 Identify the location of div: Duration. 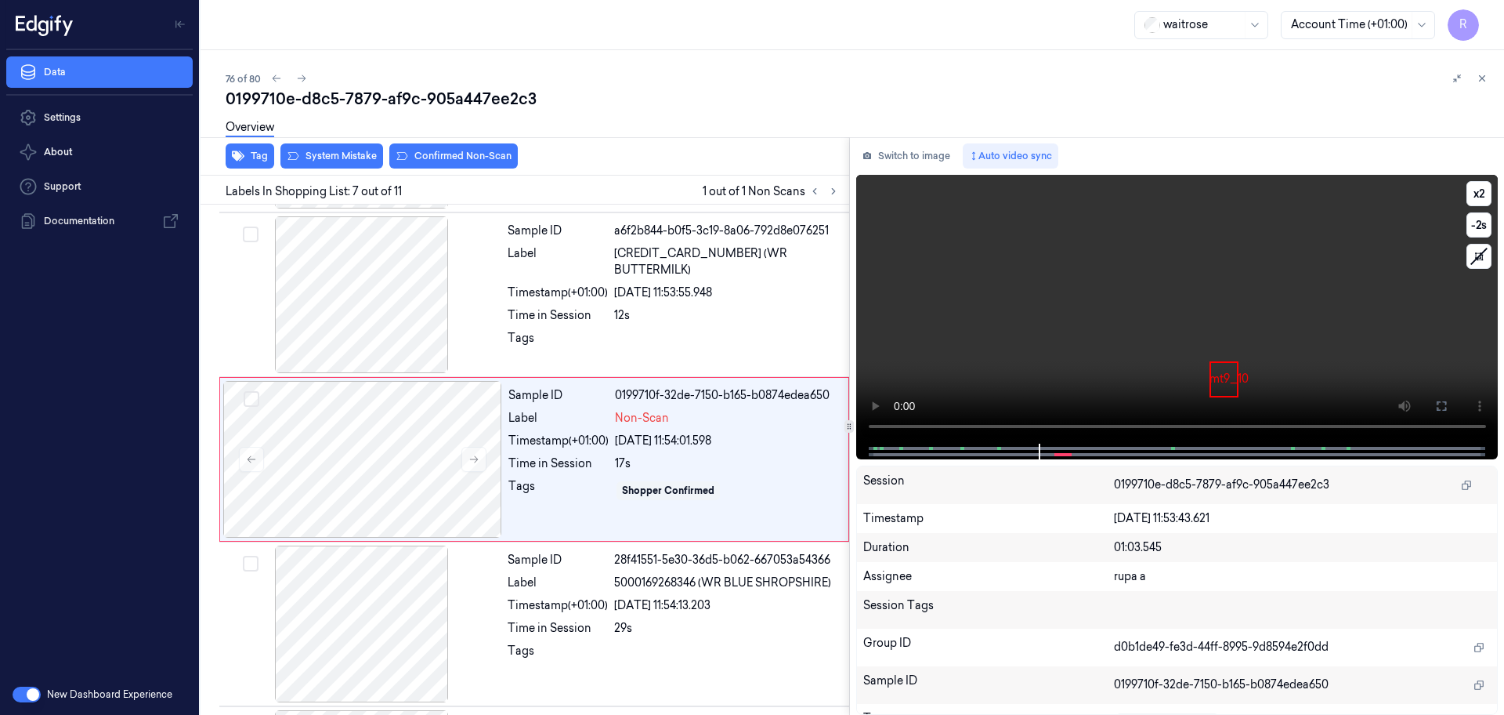
(989, 547).